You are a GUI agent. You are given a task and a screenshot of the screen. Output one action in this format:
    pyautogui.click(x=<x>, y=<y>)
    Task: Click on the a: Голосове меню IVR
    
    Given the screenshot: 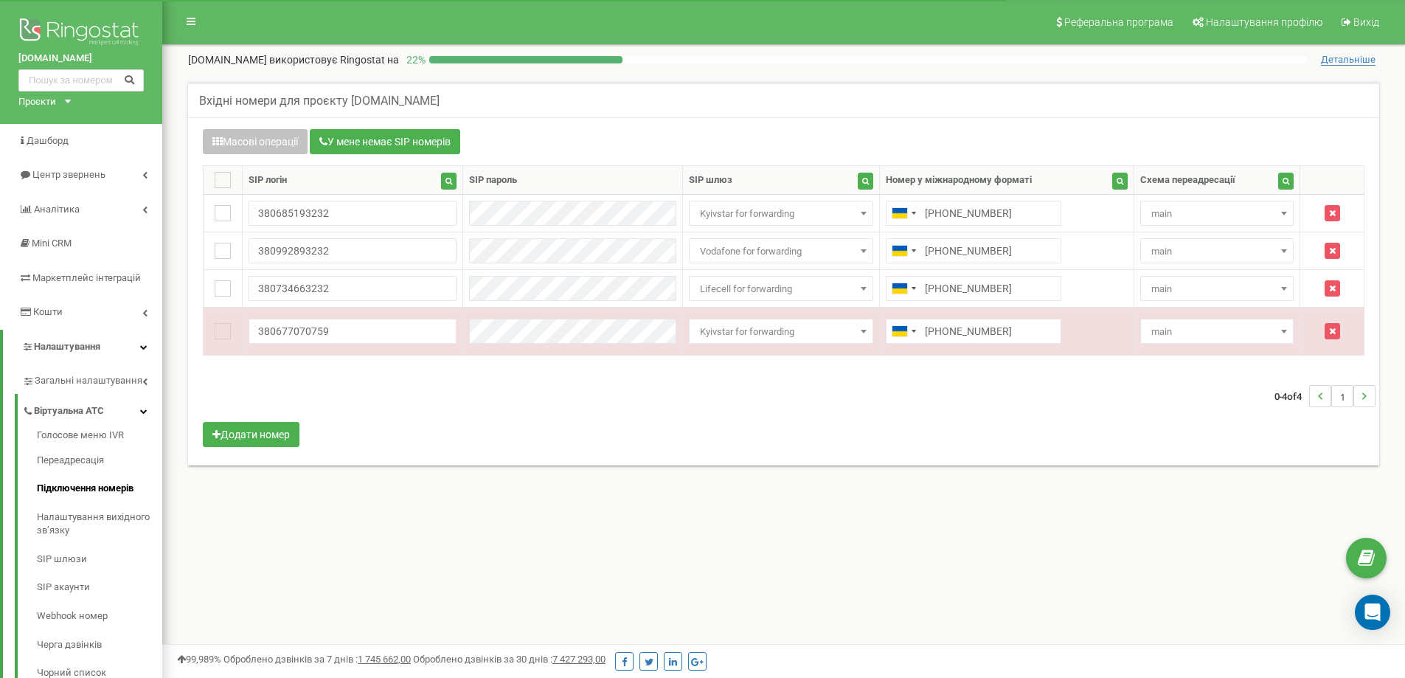 What is the action you would take?
    pyautogui.click(x=100, y=437)
    